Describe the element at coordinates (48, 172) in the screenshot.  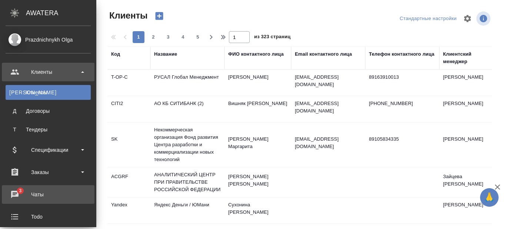
I see `div: Заказы` at that location.